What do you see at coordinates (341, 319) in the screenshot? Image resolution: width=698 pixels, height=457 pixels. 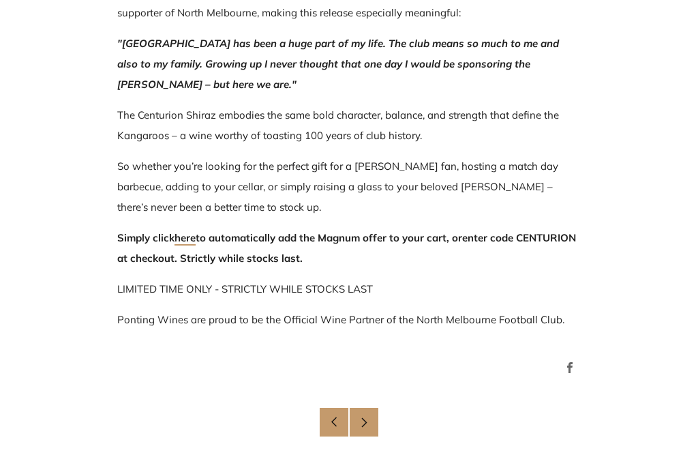 I see `span: Ponting Wines are proud to be the Official Wine Partner of the North Melbourne Football Club.` at bounding box center [341, 319].